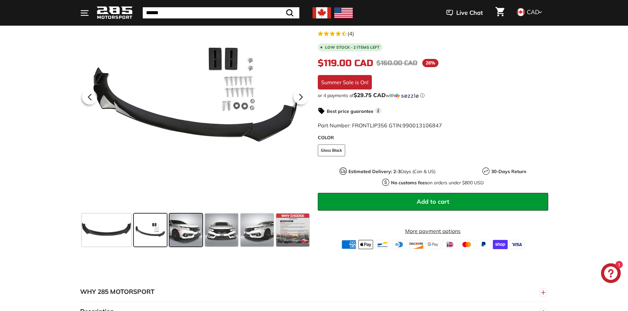  What do you see at coordinates (422, 126) in the screenshot?
I see `span: 990013106847` at bounding box center [422, 126].